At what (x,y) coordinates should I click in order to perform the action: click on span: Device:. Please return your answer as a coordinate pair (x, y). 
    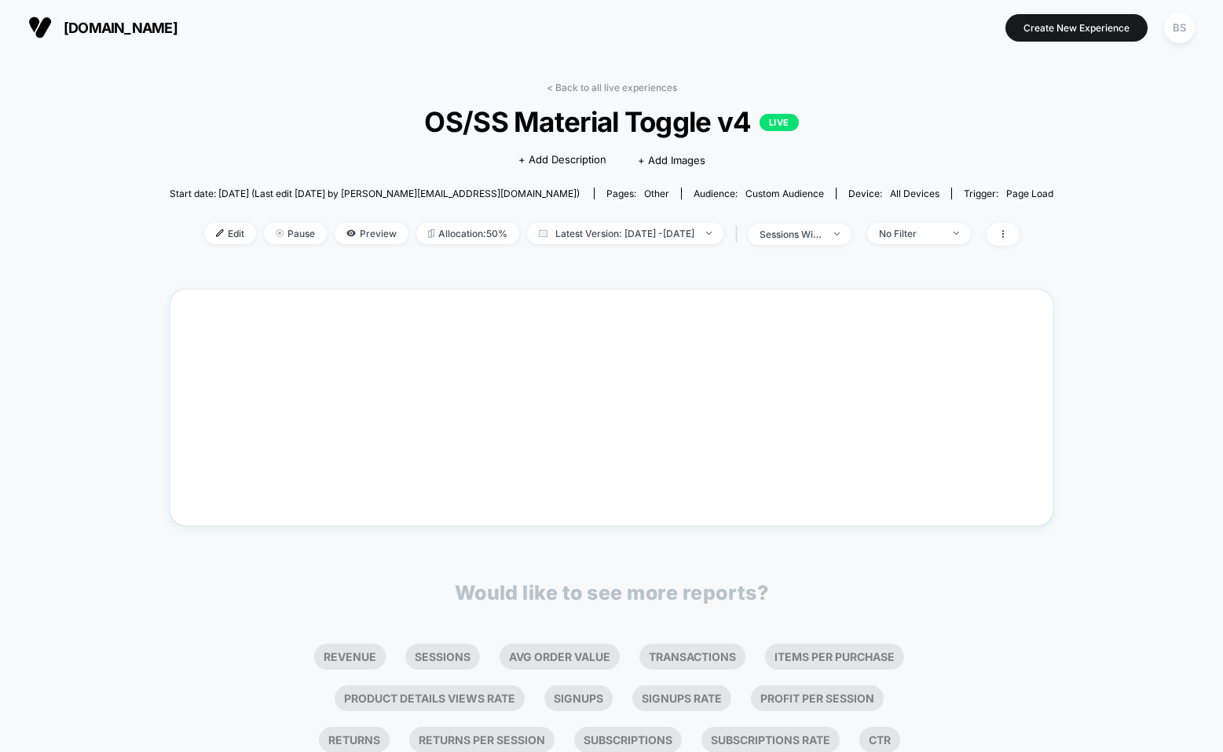
    Looking at the image, I should click on (893, 193).